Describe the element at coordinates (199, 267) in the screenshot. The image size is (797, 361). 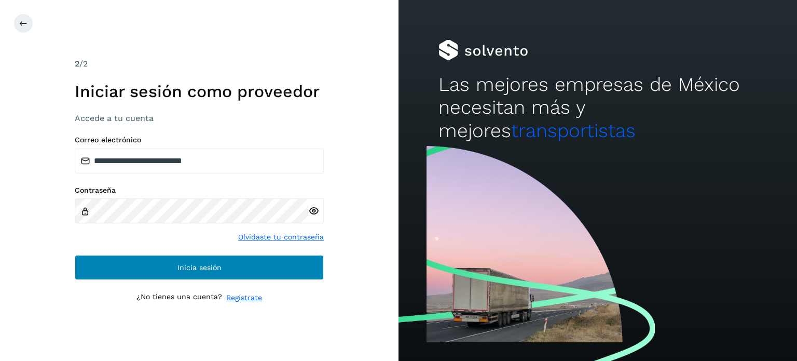
I see `button: Inicia sesión` at that location.